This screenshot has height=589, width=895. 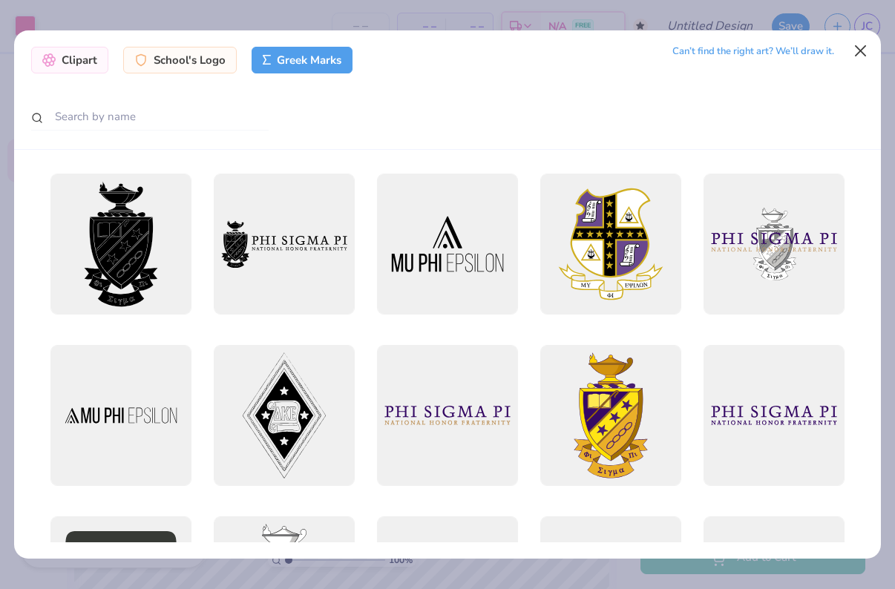 What do you see at coordinates (753, 51) in the screenshot?
I see `div: Can’t find the right art? We’ll draw it.` at bounding box center [753, 51].